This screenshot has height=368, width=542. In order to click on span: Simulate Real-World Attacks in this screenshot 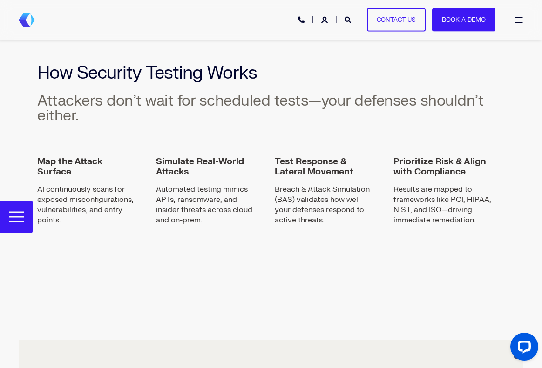, I will do `click(206, 170)`.